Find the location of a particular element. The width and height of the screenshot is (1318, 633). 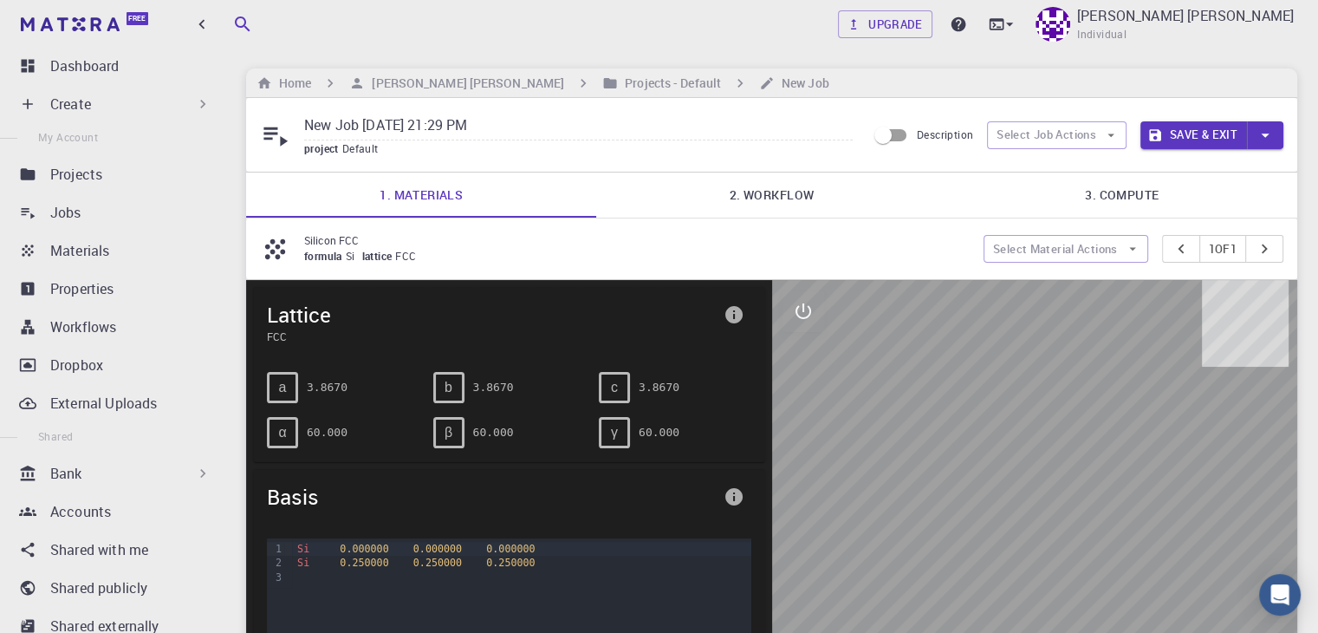

a: Upgrade is located at coordinates (885, 24).